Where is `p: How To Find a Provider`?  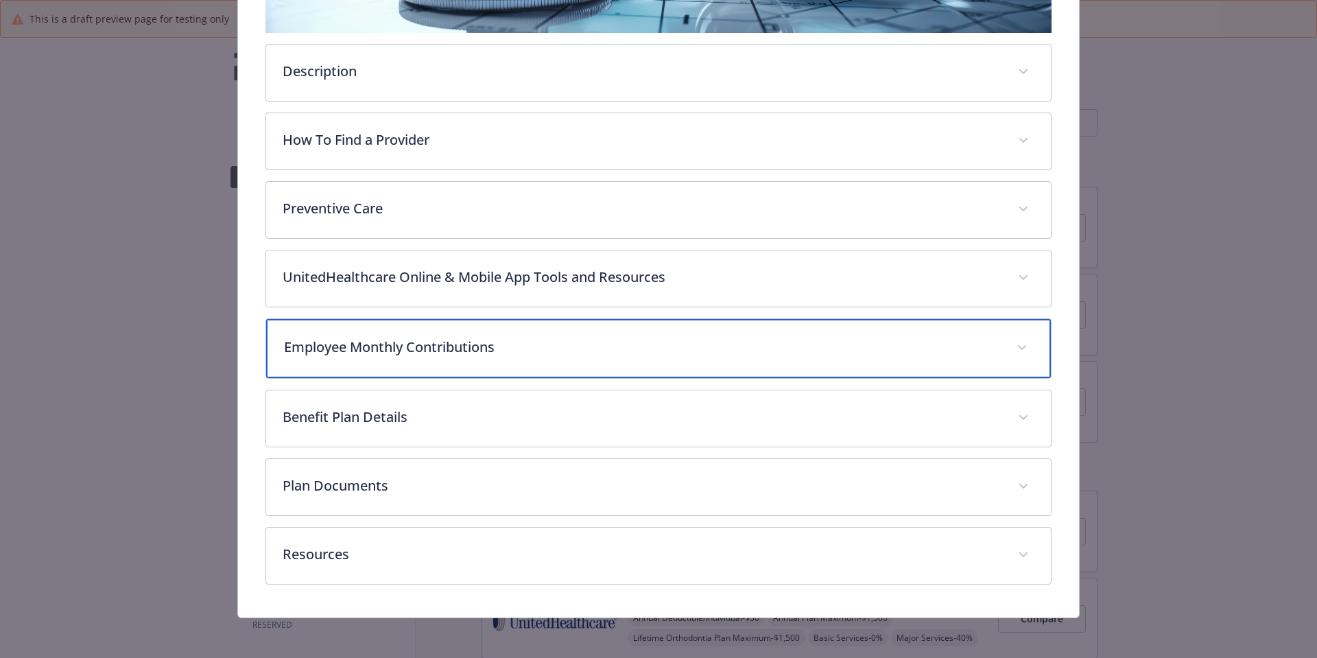
p: How To Find a Provider is located at coordinates (642, 140).